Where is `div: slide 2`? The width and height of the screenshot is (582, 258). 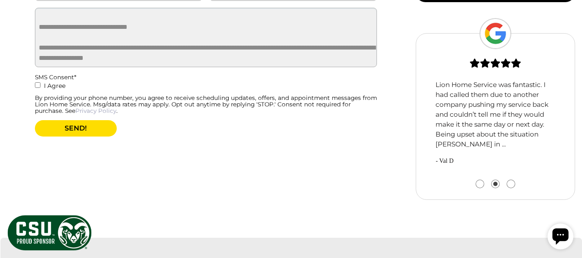
div: slide 2 is located at coordinates (496, 104).